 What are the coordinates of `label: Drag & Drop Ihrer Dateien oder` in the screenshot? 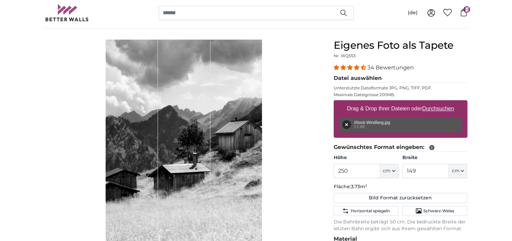 It's located at (401, 109).